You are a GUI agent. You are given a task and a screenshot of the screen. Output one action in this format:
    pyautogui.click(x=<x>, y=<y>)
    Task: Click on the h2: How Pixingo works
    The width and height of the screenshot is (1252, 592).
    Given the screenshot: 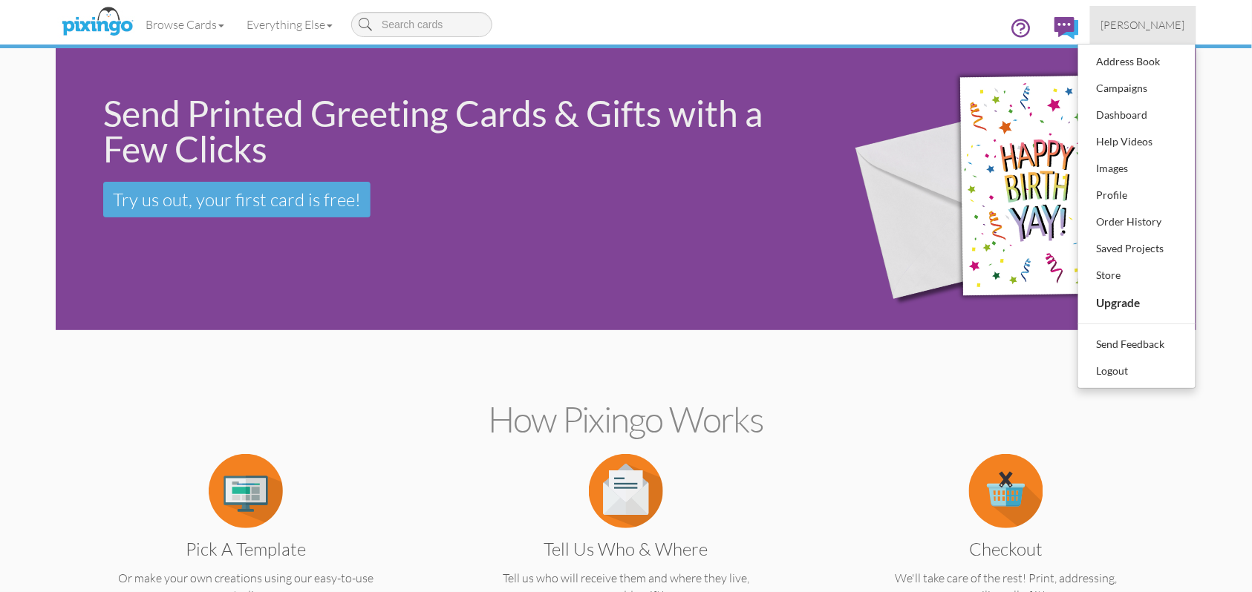 What is the action you would take?
    pyautogui.click(x=626, y=419)
    